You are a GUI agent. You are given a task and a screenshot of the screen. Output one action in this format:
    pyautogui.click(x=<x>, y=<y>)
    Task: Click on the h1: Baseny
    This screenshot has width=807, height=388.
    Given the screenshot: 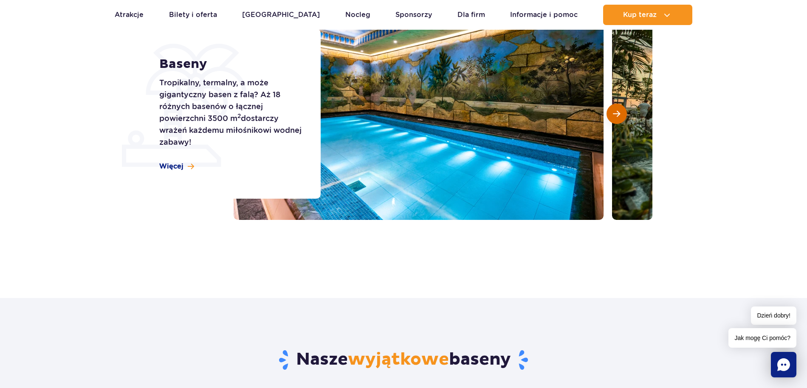 What is the action you would take?
    pyautogui.click(x=230, y=64)
    